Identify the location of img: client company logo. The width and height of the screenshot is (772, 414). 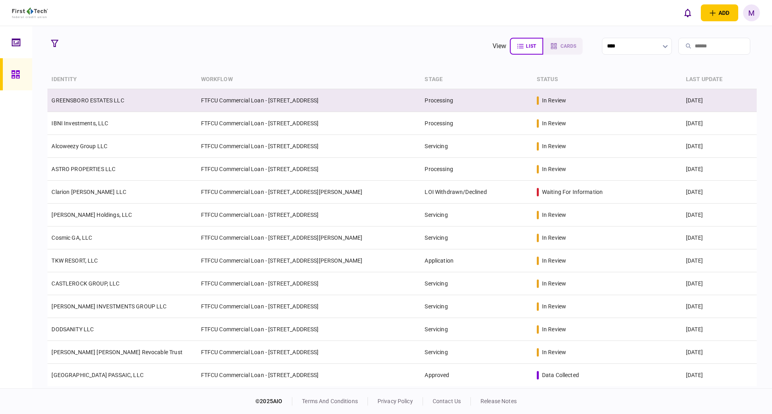
(30, 13).